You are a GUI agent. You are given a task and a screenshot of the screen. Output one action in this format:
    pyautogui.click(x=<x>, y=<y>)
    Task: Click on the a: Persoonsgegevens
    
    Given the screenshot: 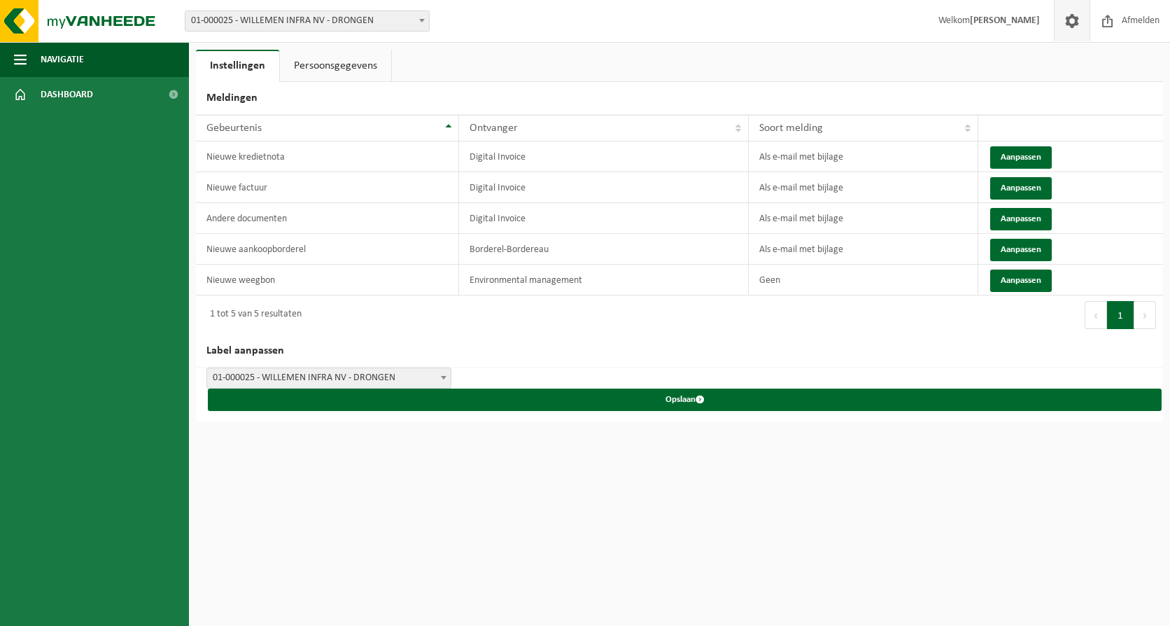 What is the action you would take?
    pyautogui.click(x=335, y=66)
    